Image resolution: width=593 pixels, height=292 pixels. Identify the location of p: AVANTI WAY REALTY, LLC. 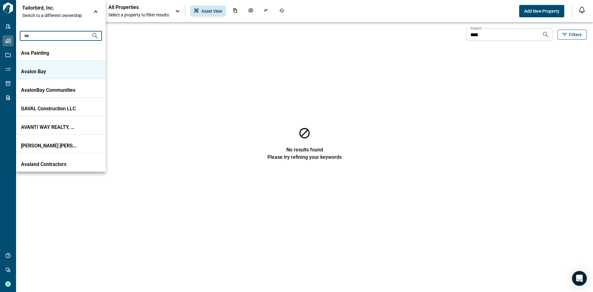
(49, 127).